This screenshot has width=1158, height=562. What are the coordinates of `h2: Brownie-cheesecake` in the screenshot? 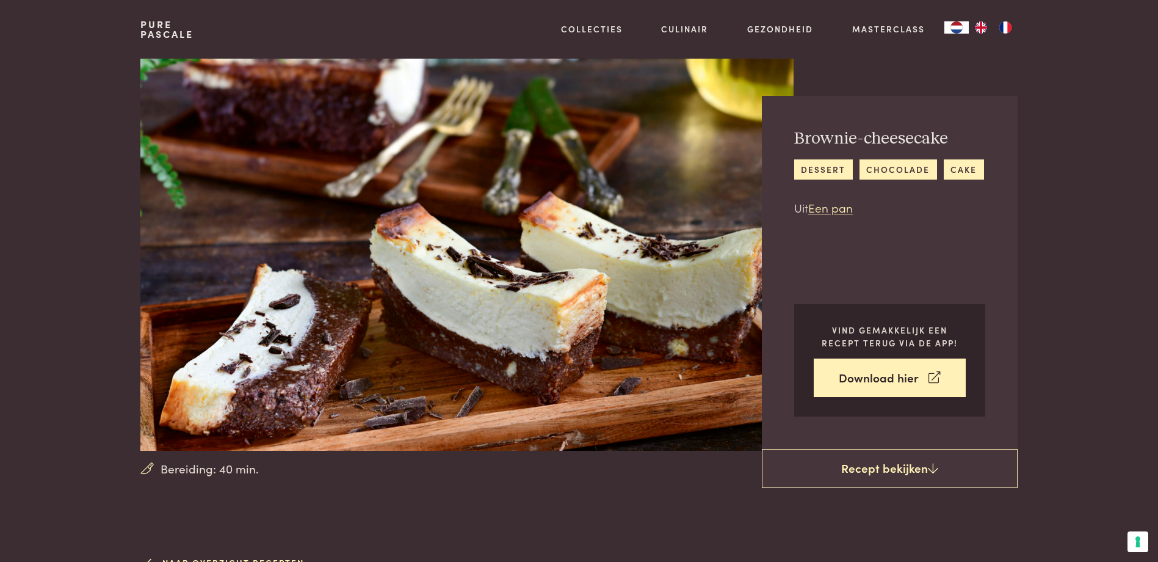 It's located at (889, 139).